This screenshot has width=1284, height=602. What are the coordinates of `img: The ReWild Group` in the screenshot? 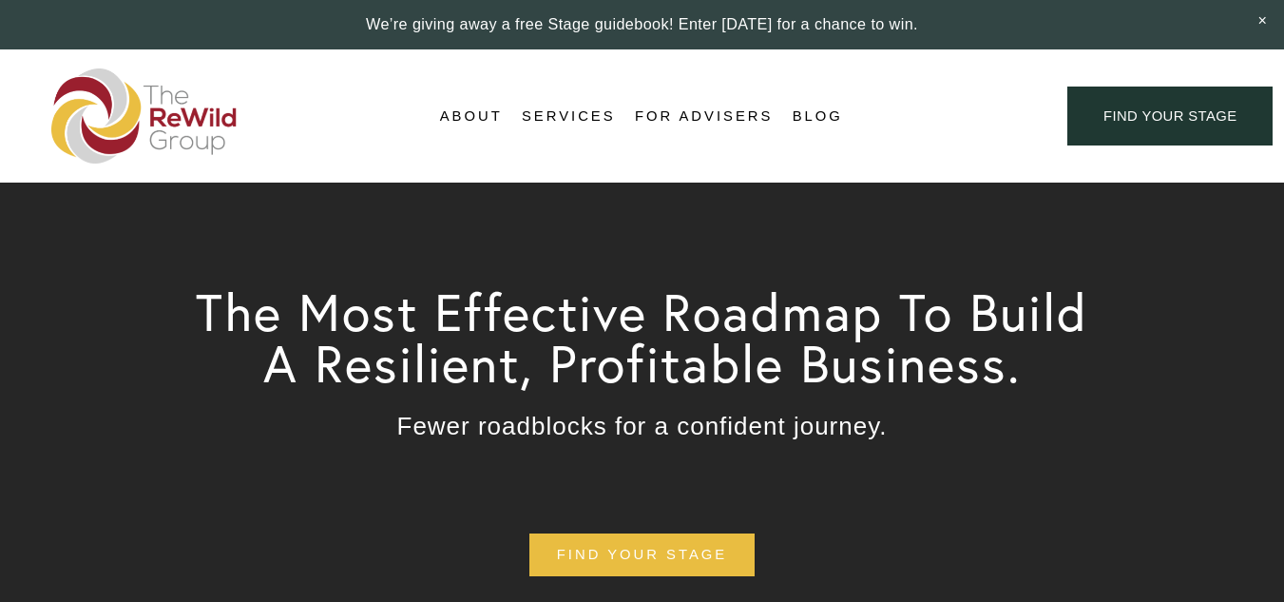 It's located at (144, 116).